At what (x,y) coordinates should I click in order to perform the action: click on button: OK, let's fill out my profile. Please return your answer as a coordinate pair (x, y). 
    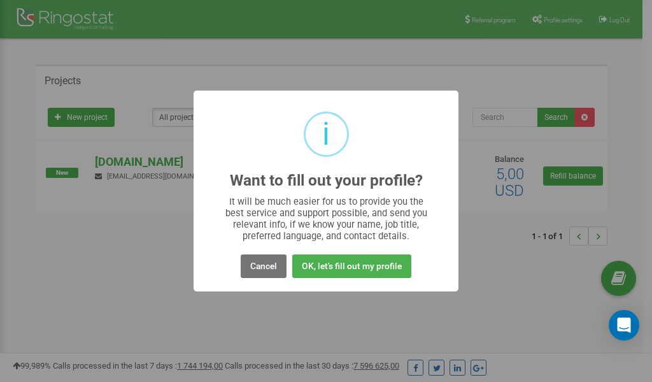
    Looking at the image, I should click on (352, 266).